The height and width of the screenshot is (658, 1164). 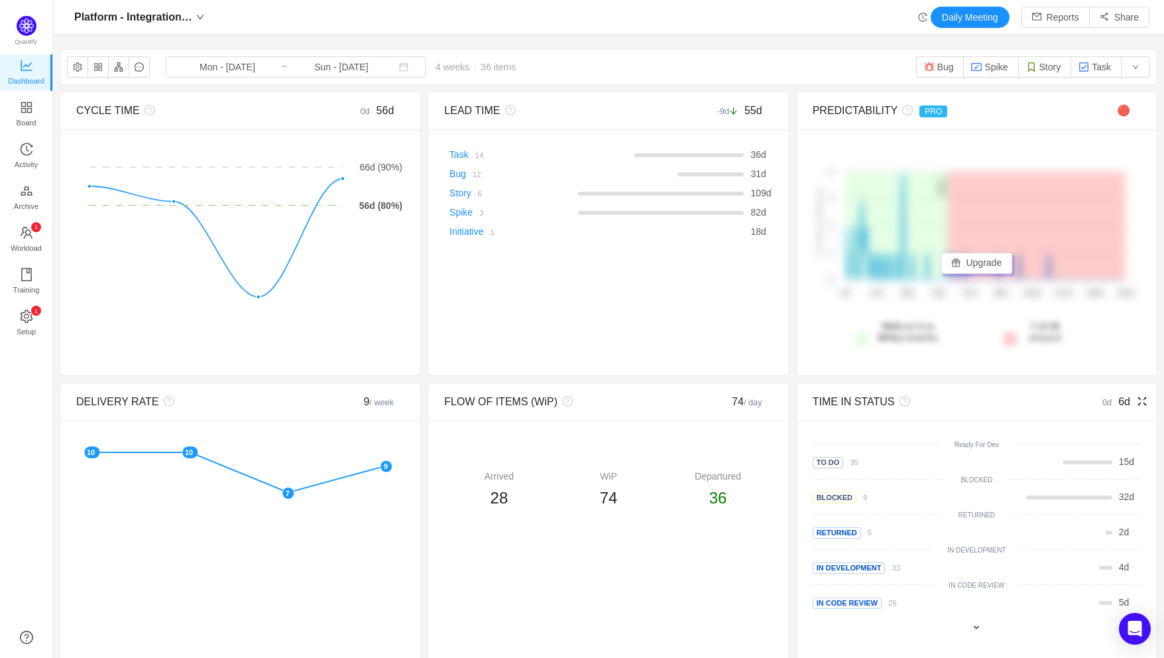 I want to click on small: IN DEVELOPMENT, so click(x=977, y=550).